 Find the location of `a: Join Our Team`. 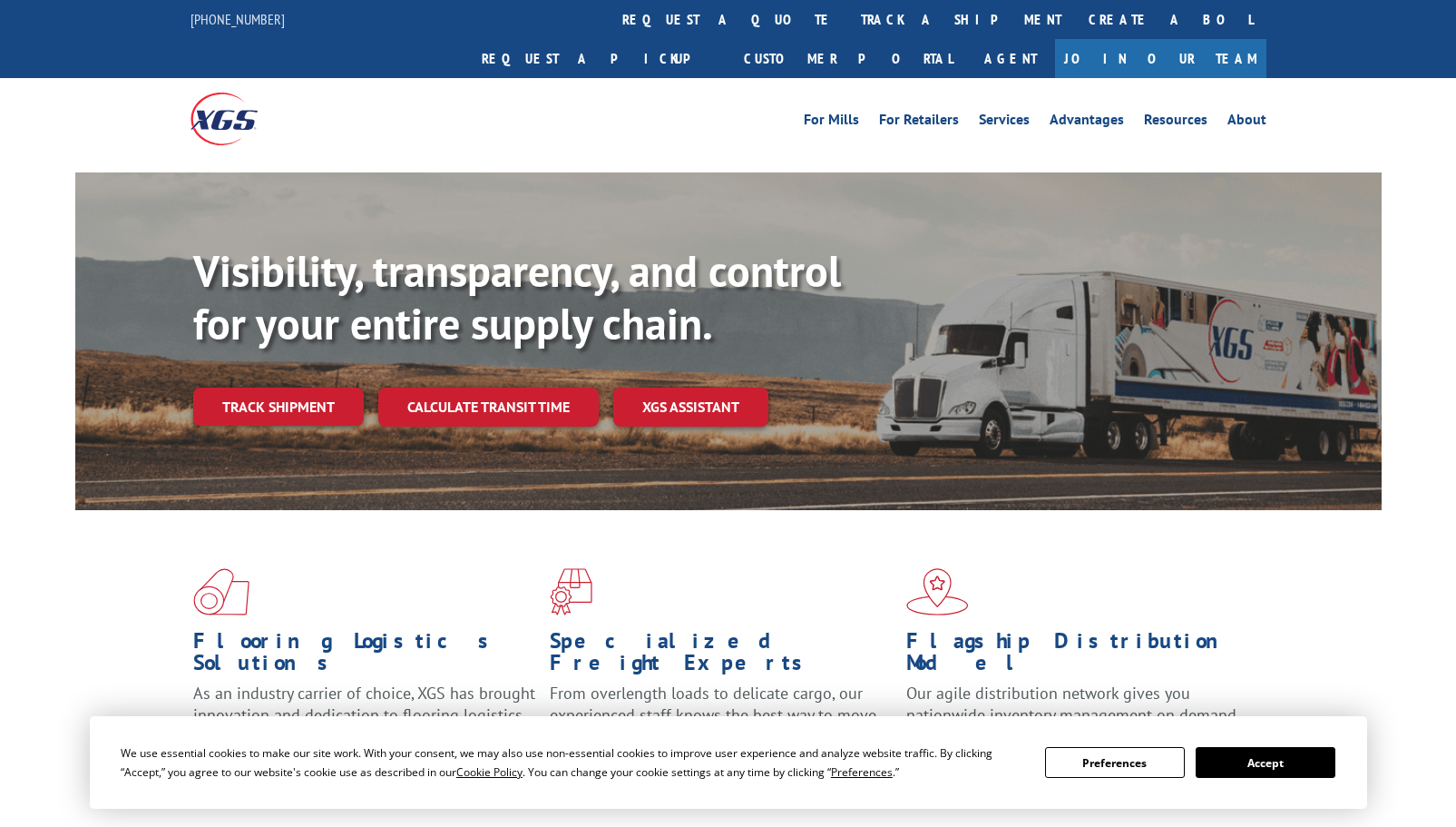

a: Join Our Team is located at coordinates (1160, 58).